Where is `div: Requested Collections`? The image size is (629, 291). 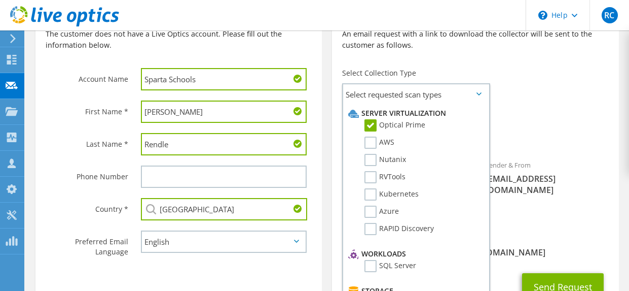
div: Requested Collections is located at coordinates (475, 129).